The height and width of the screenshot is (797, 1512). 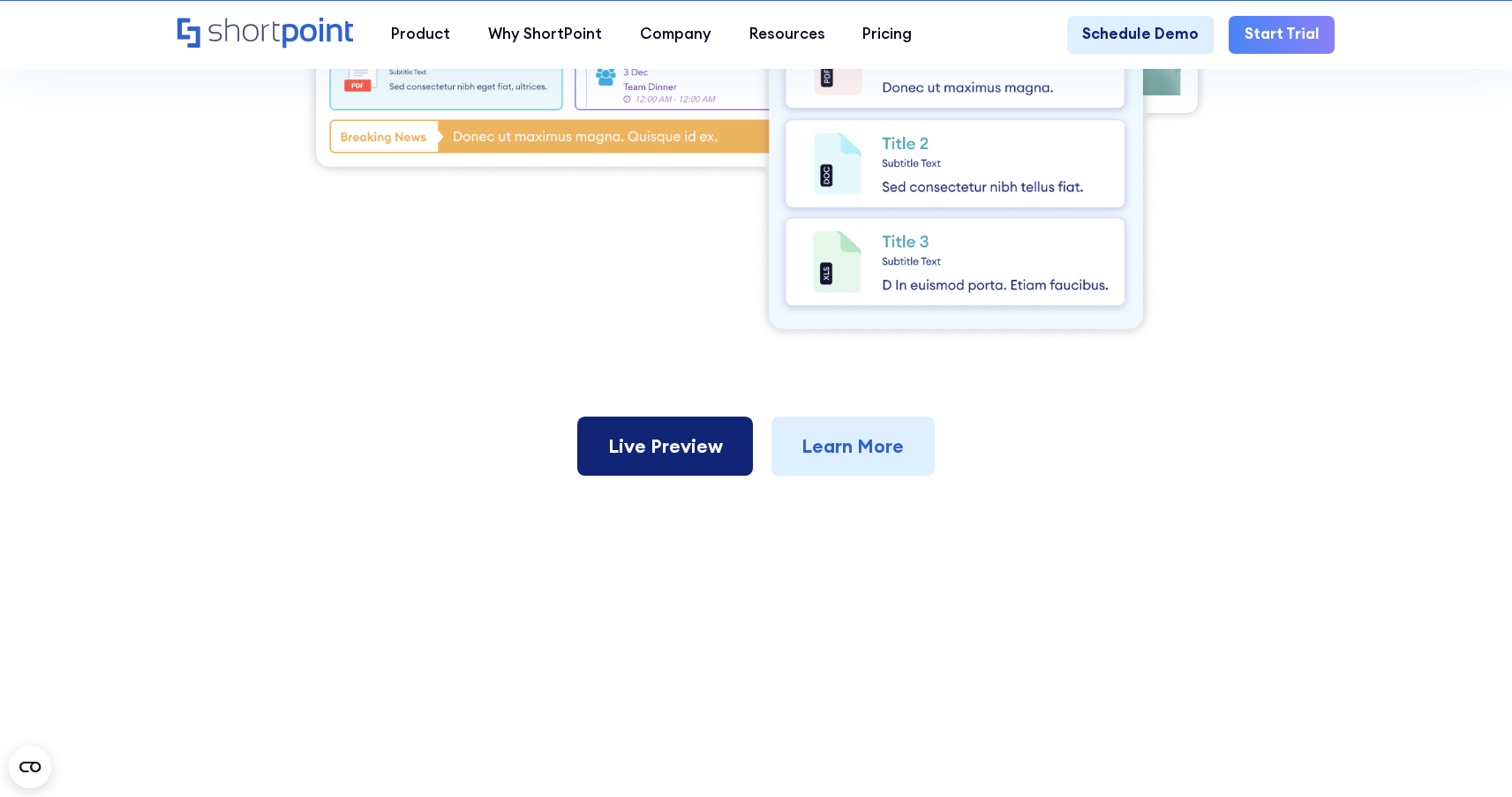 What do you see at coordinates (1141, 34) in the screenshot?
I see `a: Schedule Demo` at bounding box center [1141, 34].